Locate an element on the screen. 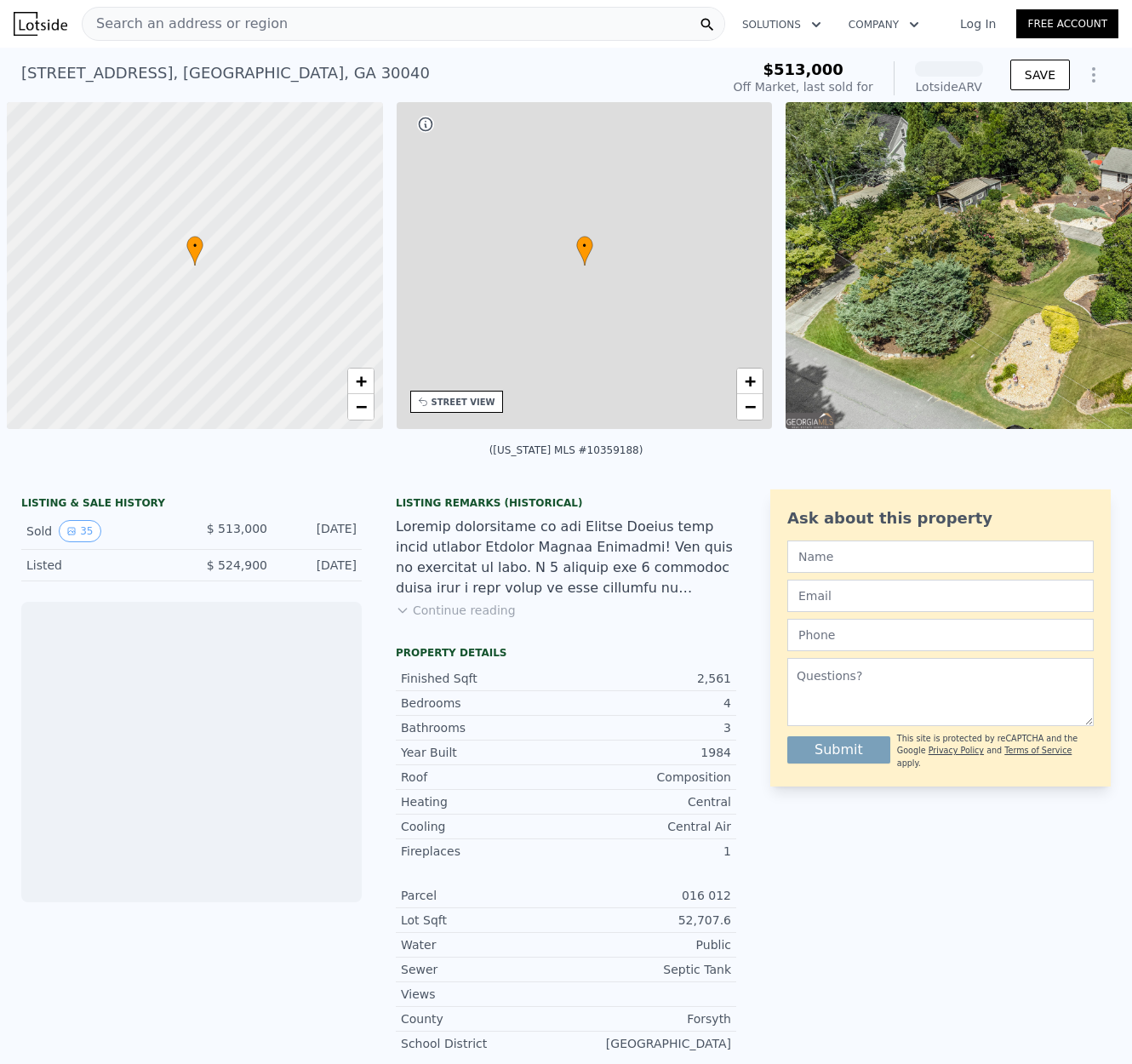 This screenshot has width=1132, height=1064. div: Composition is located at coordinates (649, 777).